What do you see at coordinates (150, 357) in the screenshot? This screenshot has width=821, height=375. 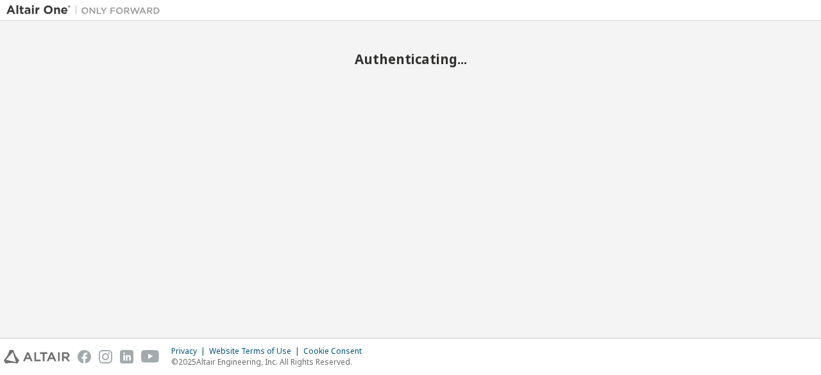 I see `img: youtube.svg` at bounding box center [150, 357].